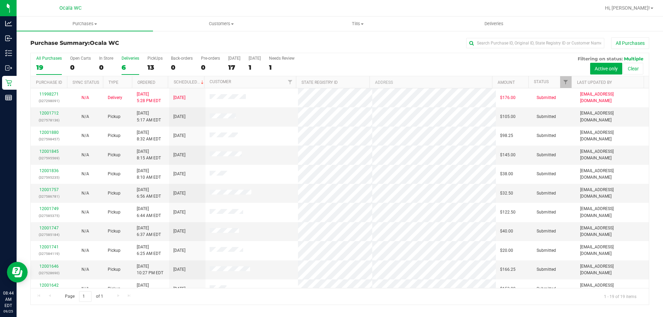  I want to click on span: Ocala WC, so click(104, 43).